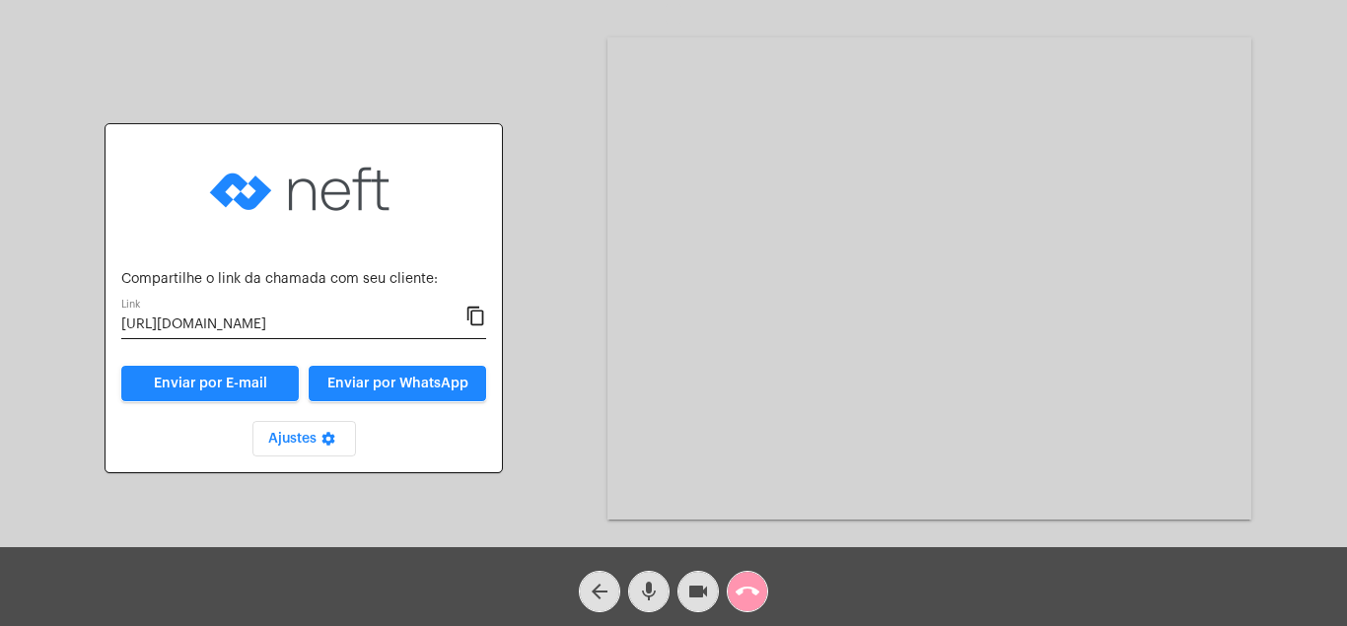 Image resolution: width=1347 pixels, height=626 pixels. What do you see at coordinates (397, 383) in the screenshot?
I see `span: Enviar por WhatsApp` at bounding box center [397, 383].